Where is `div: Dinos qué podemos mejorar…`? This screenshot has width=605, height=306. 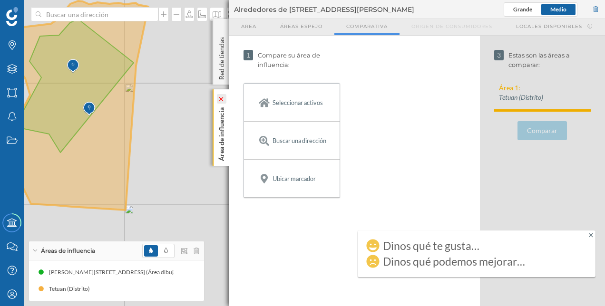 div: Dinos qué podemos mejorar… is located at coordinates (453, 261).